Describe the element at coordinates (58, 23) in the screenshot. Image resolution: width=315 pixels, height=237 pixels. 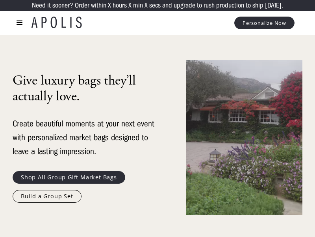
I see `h1: APOLIS` at that location.